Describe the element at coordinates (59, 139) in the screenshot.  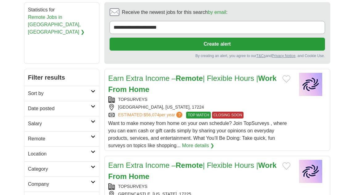
I see `h2: Remote` at that location.